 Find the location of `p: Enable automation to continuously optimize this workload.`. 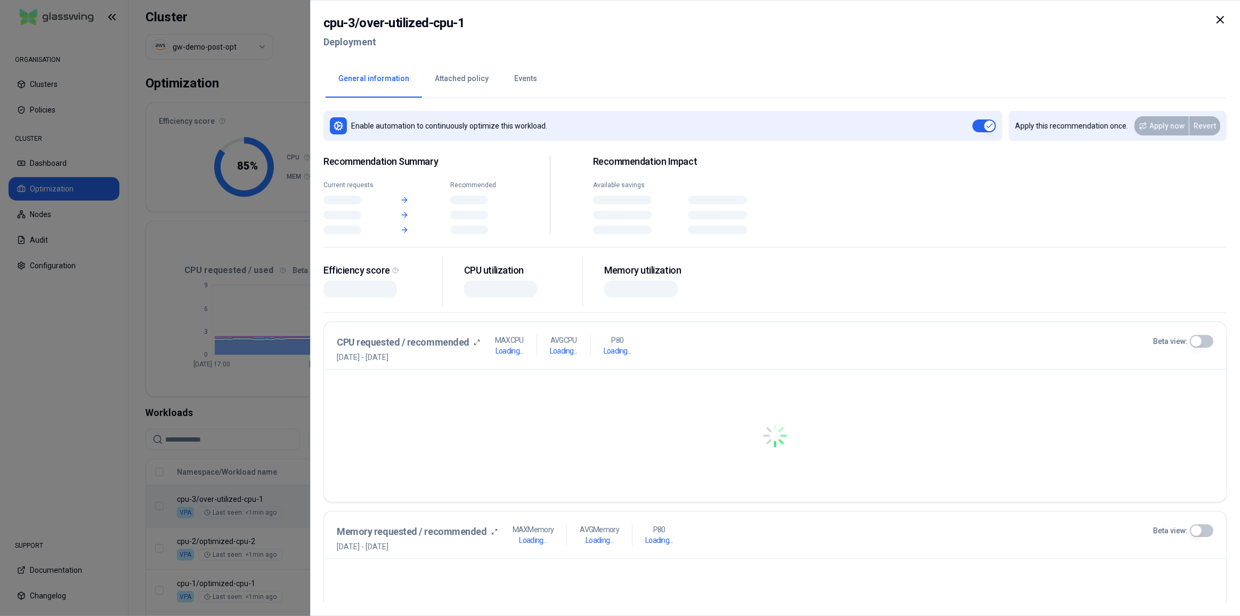

p: Enable automation to continuously optimize this workload. is located at coordinates (449, 126).